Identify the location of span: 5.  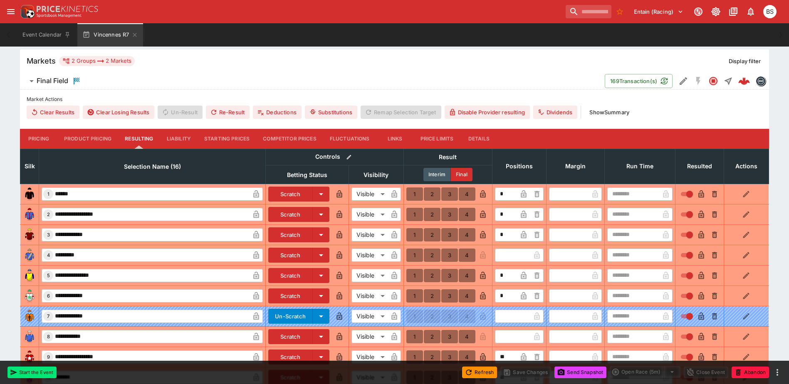
(48, 276).